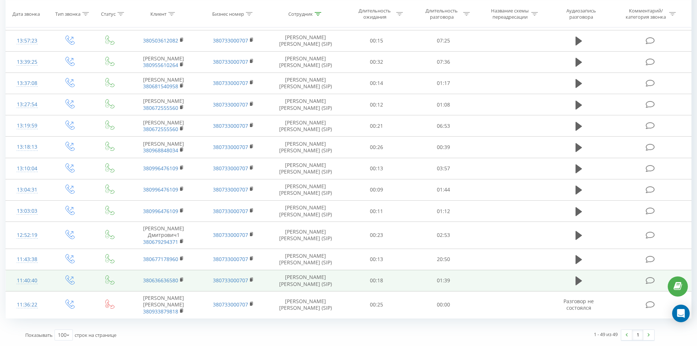  Describe the element at coordinates (377, 235) in the screenshot. I see `td: 00:23` at that location.